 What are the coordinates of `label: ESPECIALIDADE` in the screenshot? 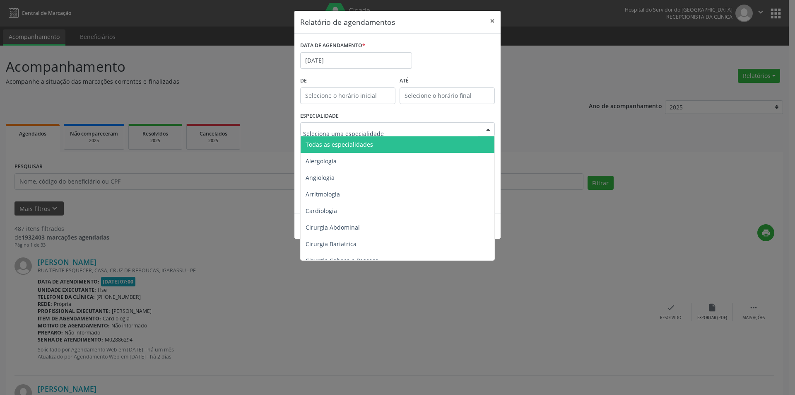 It's located at (319, 116).